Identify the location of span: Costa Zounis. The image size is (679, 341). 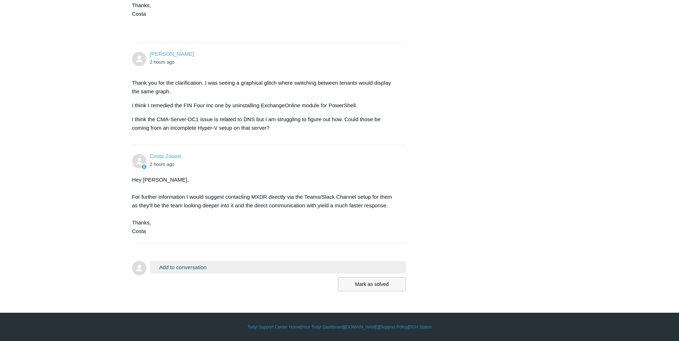
(166, 156).